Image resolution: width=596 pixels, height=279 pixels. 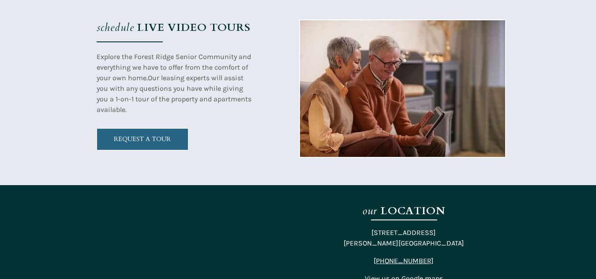 I want to click on span: REQUEST A TOUR, so click(x=142, y=139).